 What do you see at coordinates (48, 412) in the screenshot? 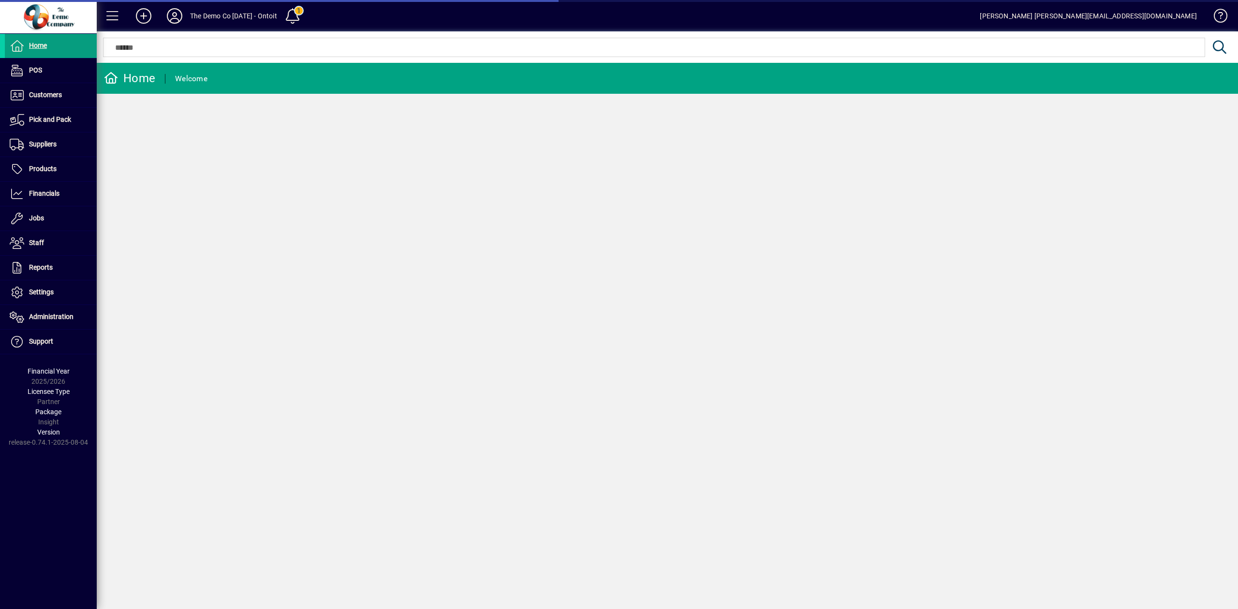
I see `span: Package` at bounding box center [48, 412].